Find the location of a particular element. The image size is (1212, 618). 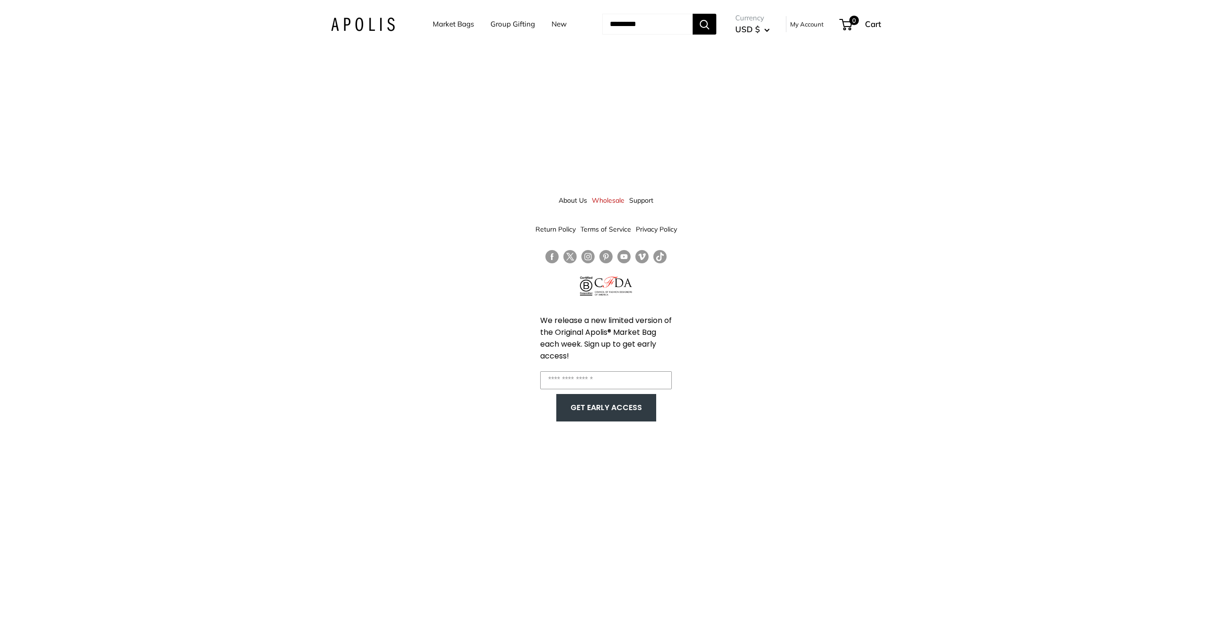

a: Privacy Policy is located at coordinates (656, 229).